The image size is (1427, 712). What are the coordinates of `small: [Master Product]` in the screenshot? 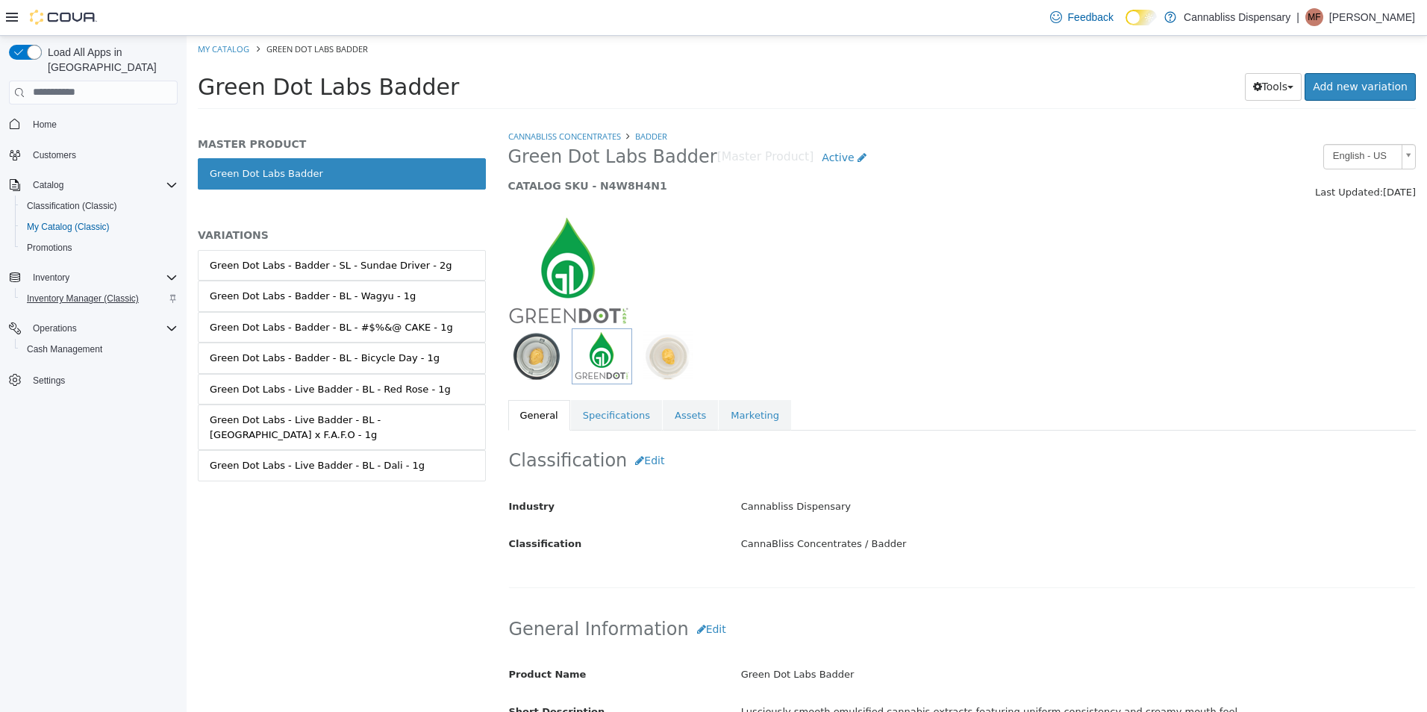 It's located at (579, 122).